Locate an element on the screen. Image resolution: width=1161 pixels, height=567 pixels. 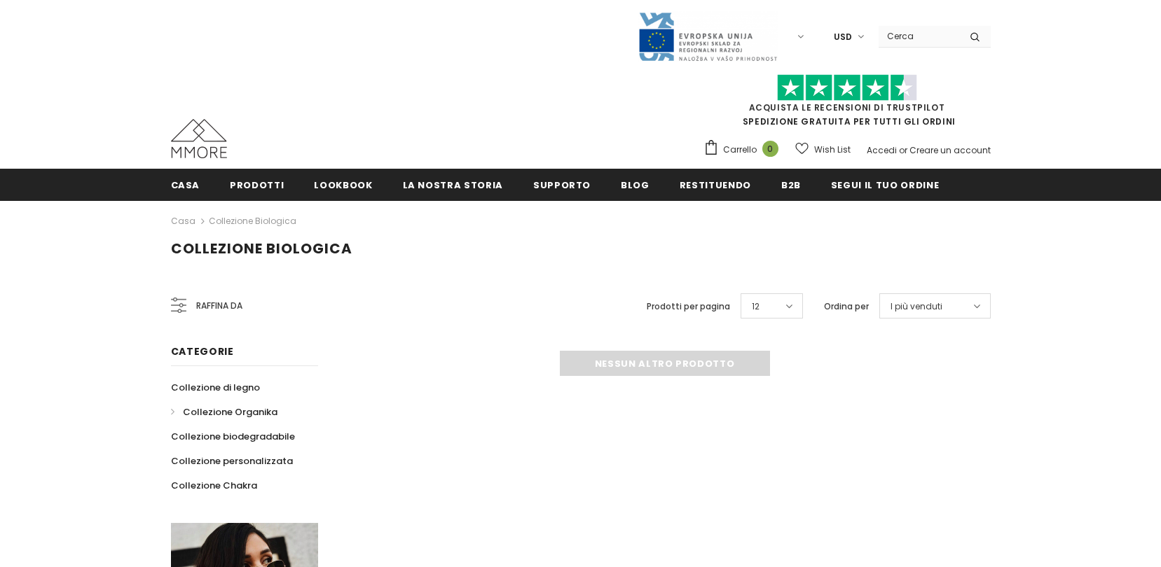
span: Collezione Organika is located at coordinates (230, 412).